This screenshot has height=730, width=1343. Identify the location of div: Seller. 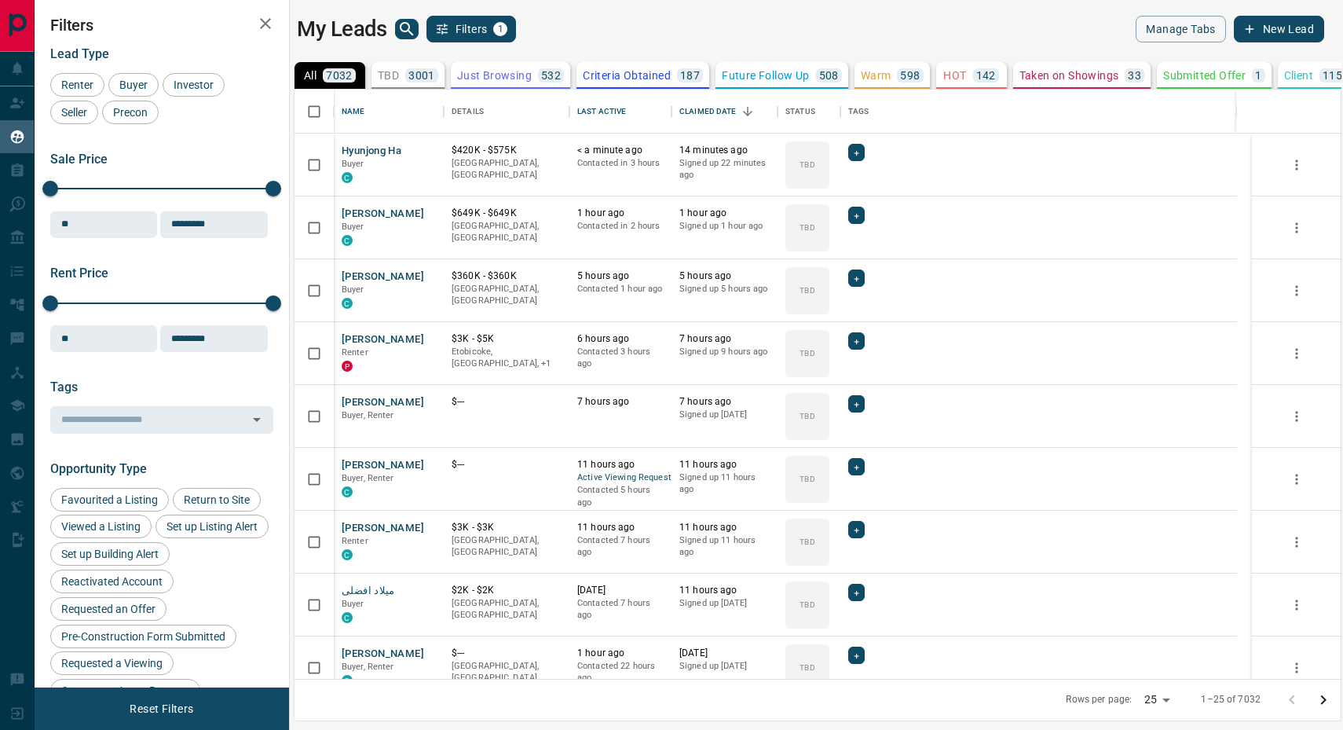
(74, 112).